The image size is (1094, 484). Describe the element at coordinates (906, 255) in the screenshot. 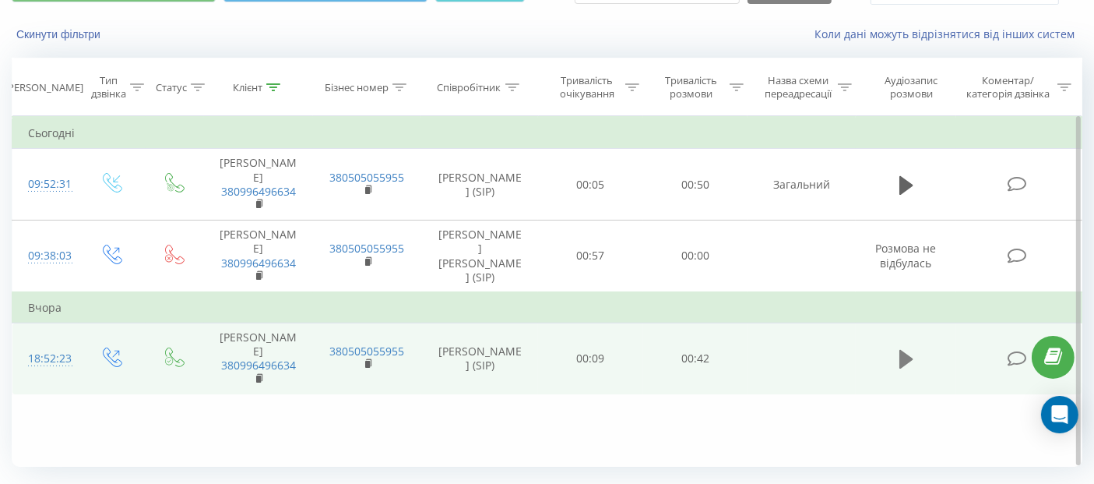

I see `span: Розмова не відбулась` at that location.